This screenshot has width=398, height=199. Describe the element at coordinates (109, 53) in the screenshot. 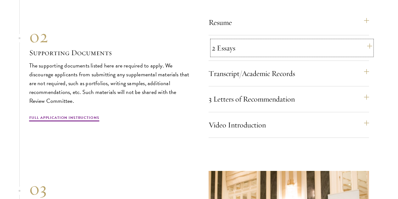

I see `h3: Supporting Documents` at that location.